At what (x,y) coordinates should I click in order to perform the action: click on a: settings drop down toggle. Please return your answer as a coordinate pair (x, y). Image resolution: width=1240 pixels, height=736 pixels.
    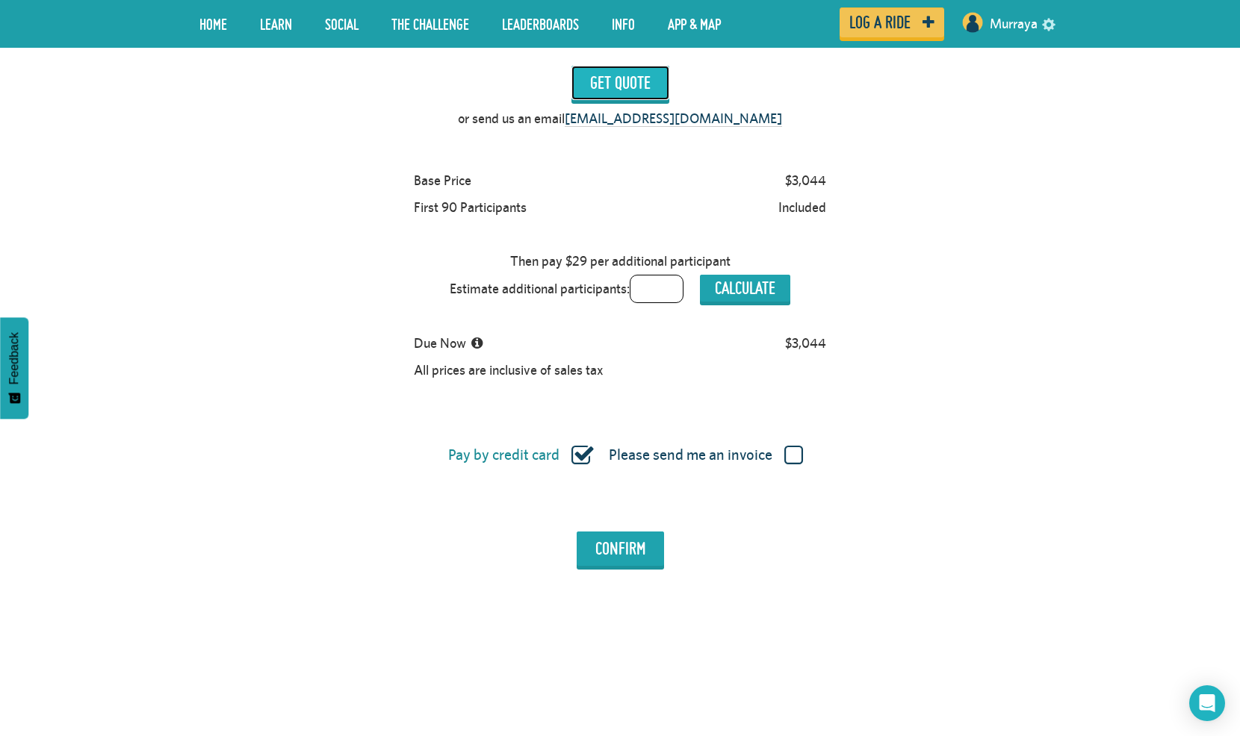
    Looking at the image, I should click on (1048, 23).